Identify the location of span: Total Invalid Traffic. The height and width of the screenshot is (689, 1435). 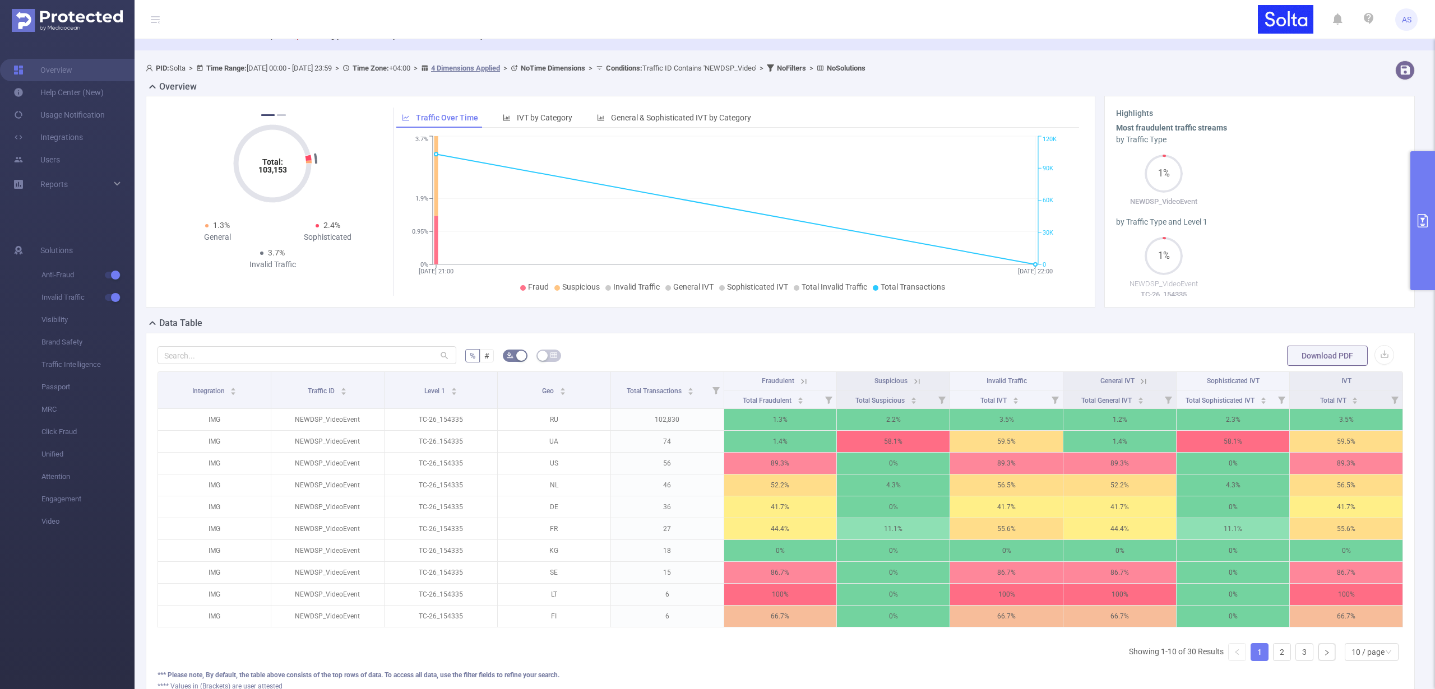
(834, 287).